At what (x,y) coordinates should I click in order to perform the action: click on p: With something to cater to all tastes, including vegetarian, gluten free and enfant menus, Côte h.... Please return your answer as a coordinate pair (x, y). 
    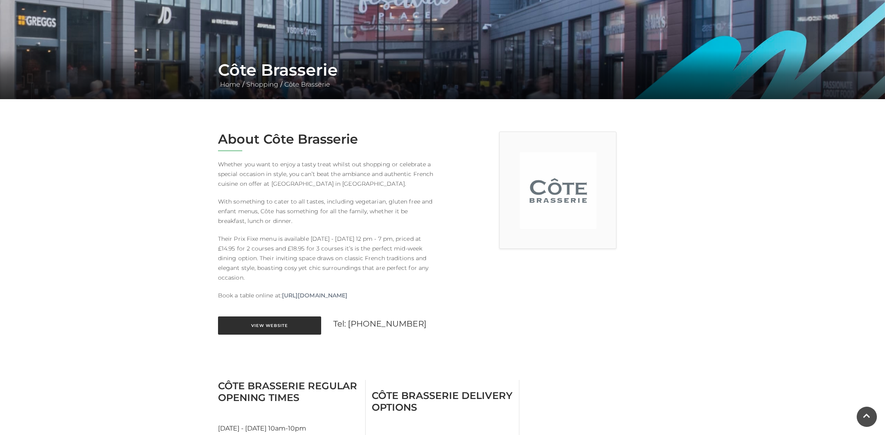
    Looking at the image, I should click on (327, 211).